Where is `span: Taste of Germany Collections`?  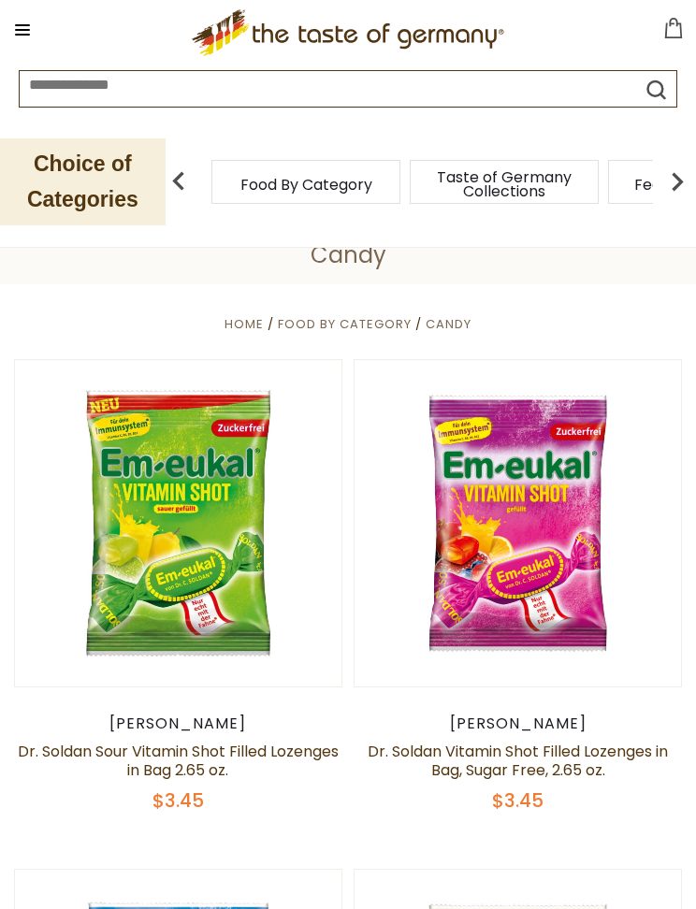
span: Taste of Germany Collections is located at coordinates (504, 184).